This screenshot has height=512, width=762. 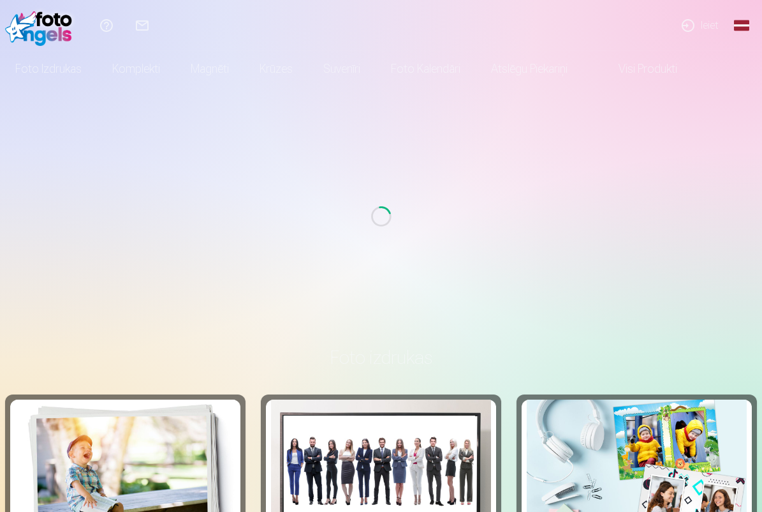 I want to click on a: Komplekti, so click(x=136, y=69).